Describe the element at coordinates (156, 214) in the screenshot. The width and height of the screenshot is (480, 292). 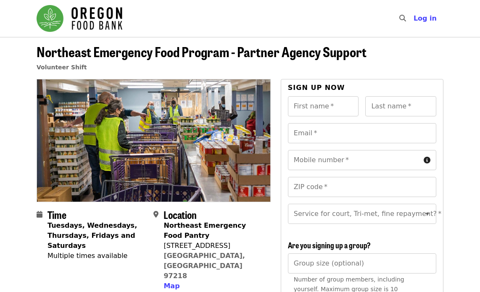
I see `i: map-marker-alt icon` at that location.